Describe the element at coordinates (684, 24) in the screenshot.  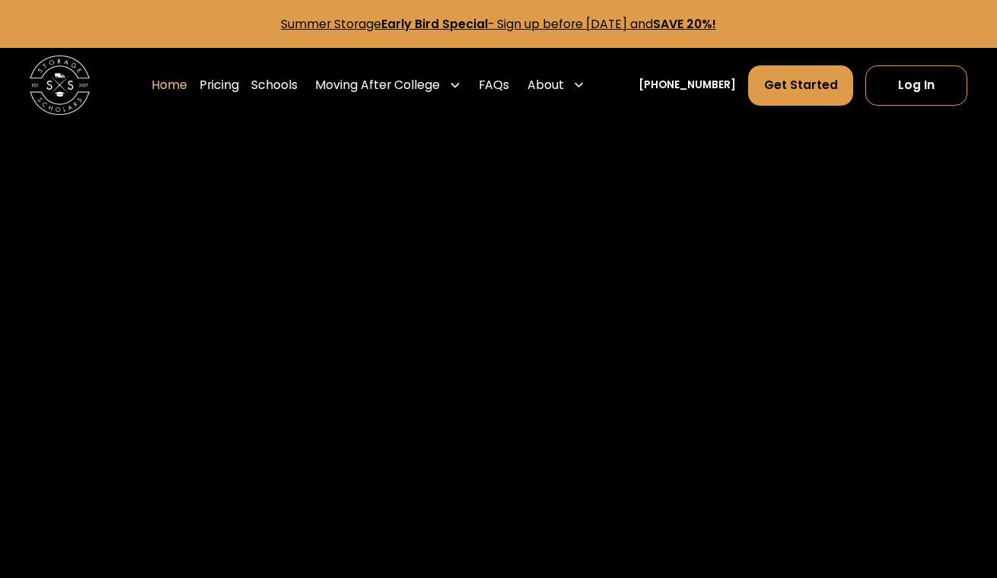
I see `strong: SAVE 20%!` at that location.